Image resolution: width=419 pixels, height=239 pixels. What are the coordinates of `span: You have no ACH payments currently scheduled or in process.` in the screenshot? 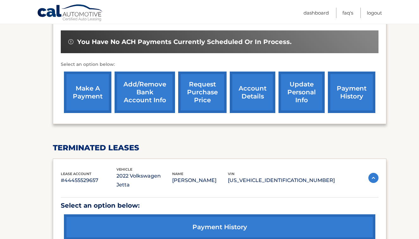 It's located at (184, 42).